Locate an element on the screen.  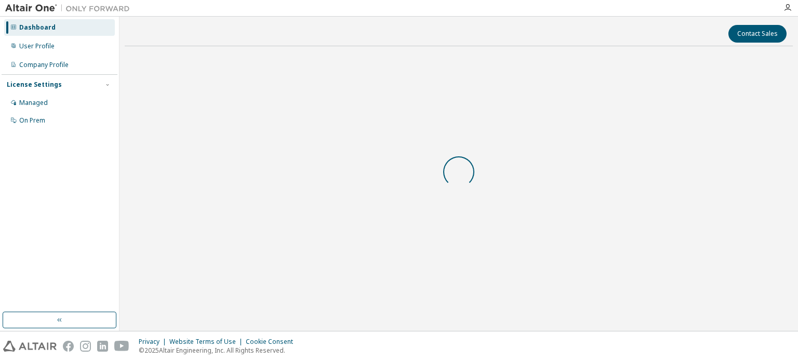
div: User Profile is located at coordinates (37, 46).